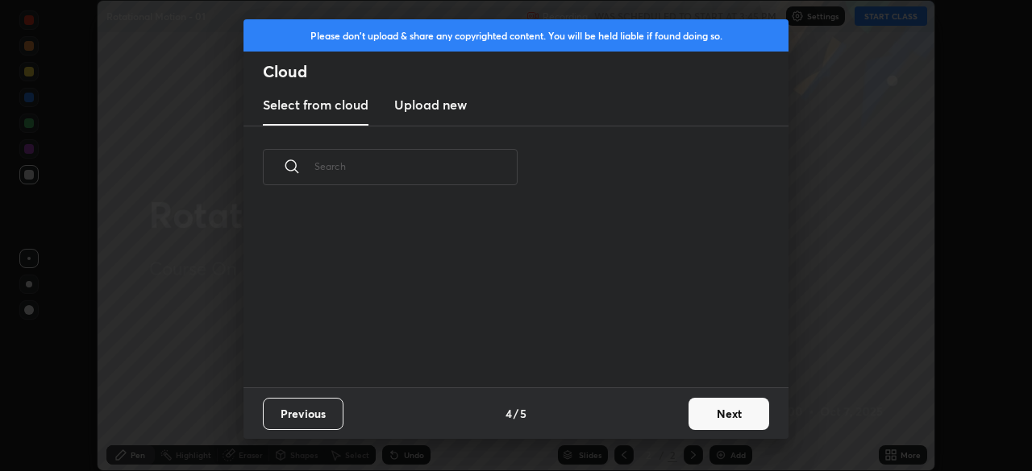  I want to click on input: Search, so click(416, 166).